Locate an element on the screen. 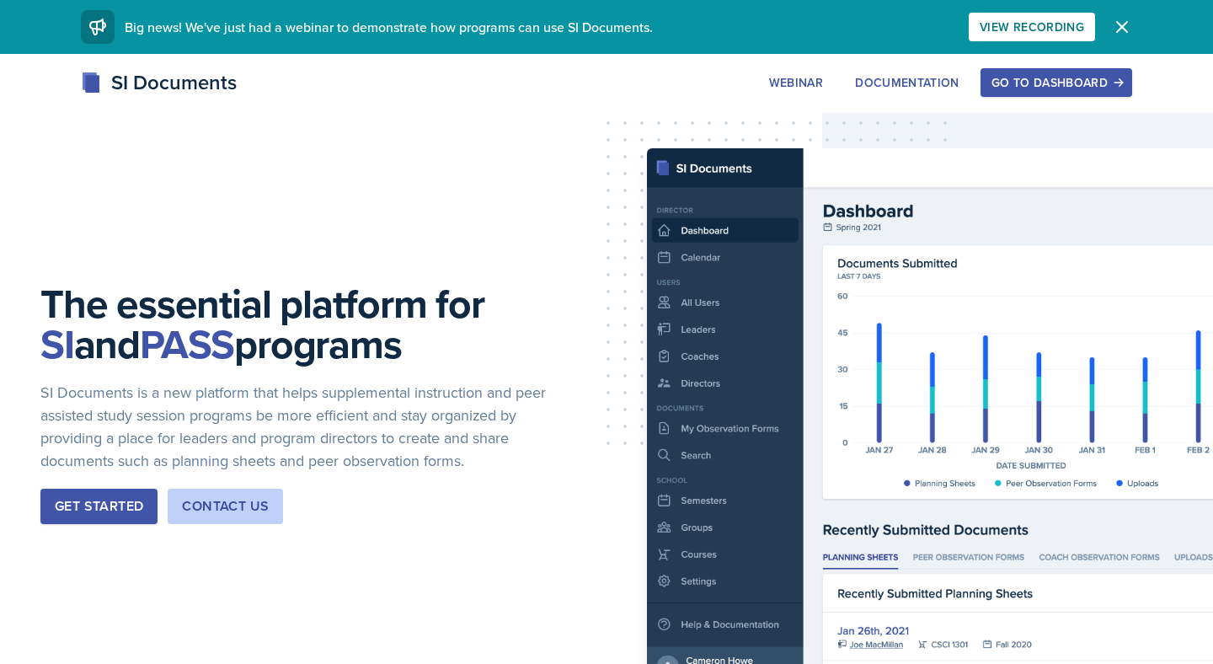 Image resolution: width=1213 pixels, height=664 pixels. div: SI Documents is located at coordinates (158, 83).